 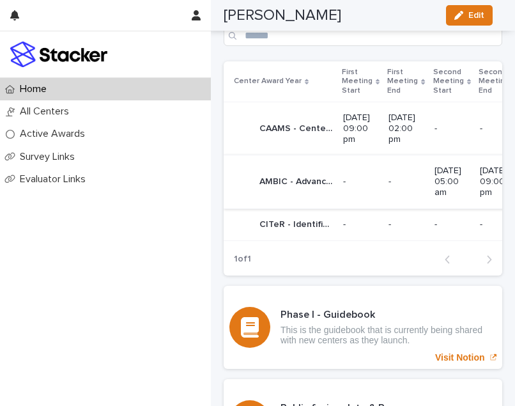 I want to click on p: First Meeting Start, so click(x=357, y=81).